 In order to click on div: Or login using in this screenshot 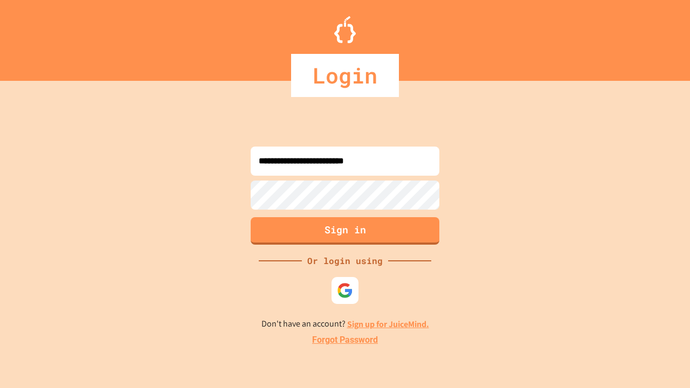, I will do `click(345, 261)`.